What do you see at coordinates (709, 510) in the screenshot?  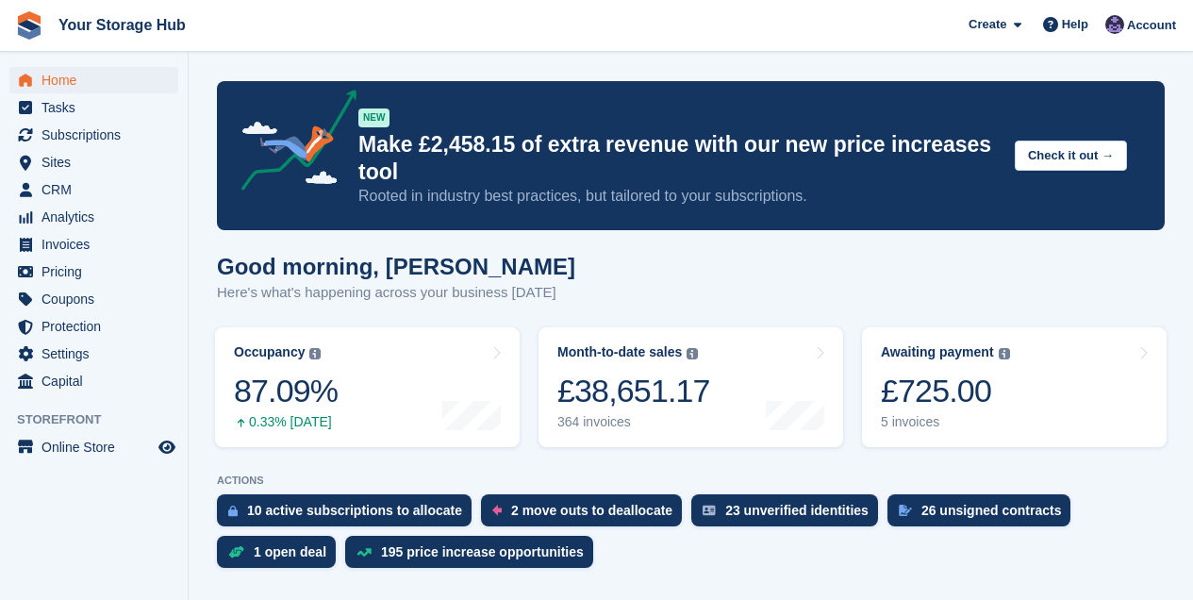 I see `img: verify_identity-adf6edd0f0f0b5bbfe63781bf79b02c33cf7c696d77639b501bdc392416b5a36.svg` at bounding box center [709, 510].